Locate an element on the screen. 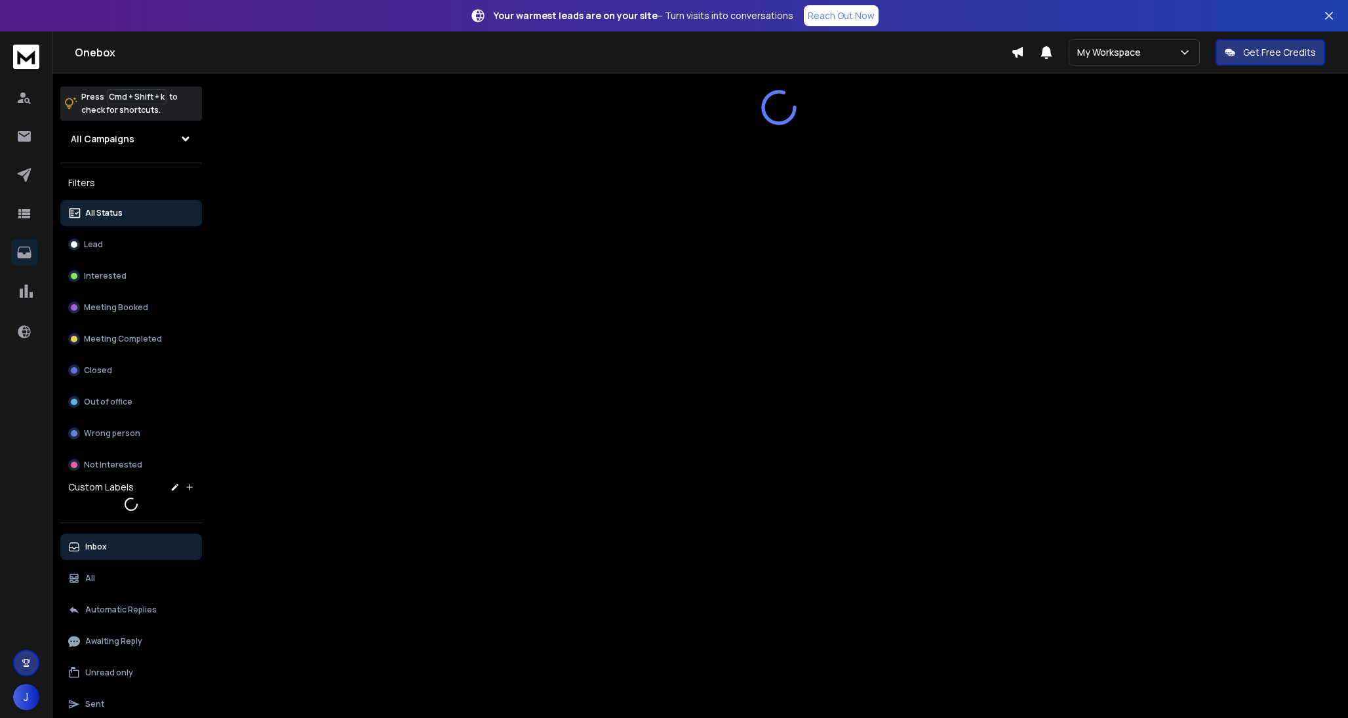  p: Out of office is located at coordinates (108, 402).